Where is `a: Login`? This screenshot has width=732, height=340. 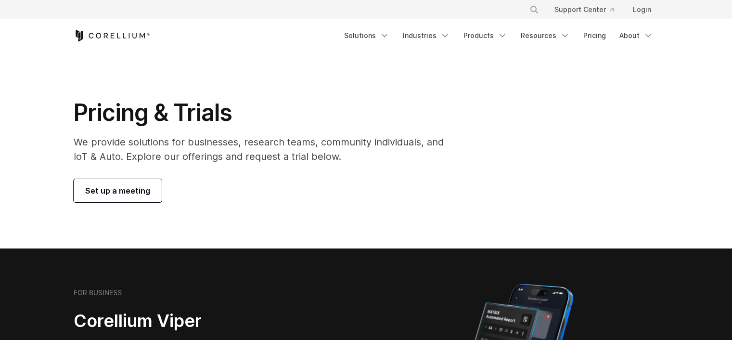
a: Login is located at coordinates (642, 10).